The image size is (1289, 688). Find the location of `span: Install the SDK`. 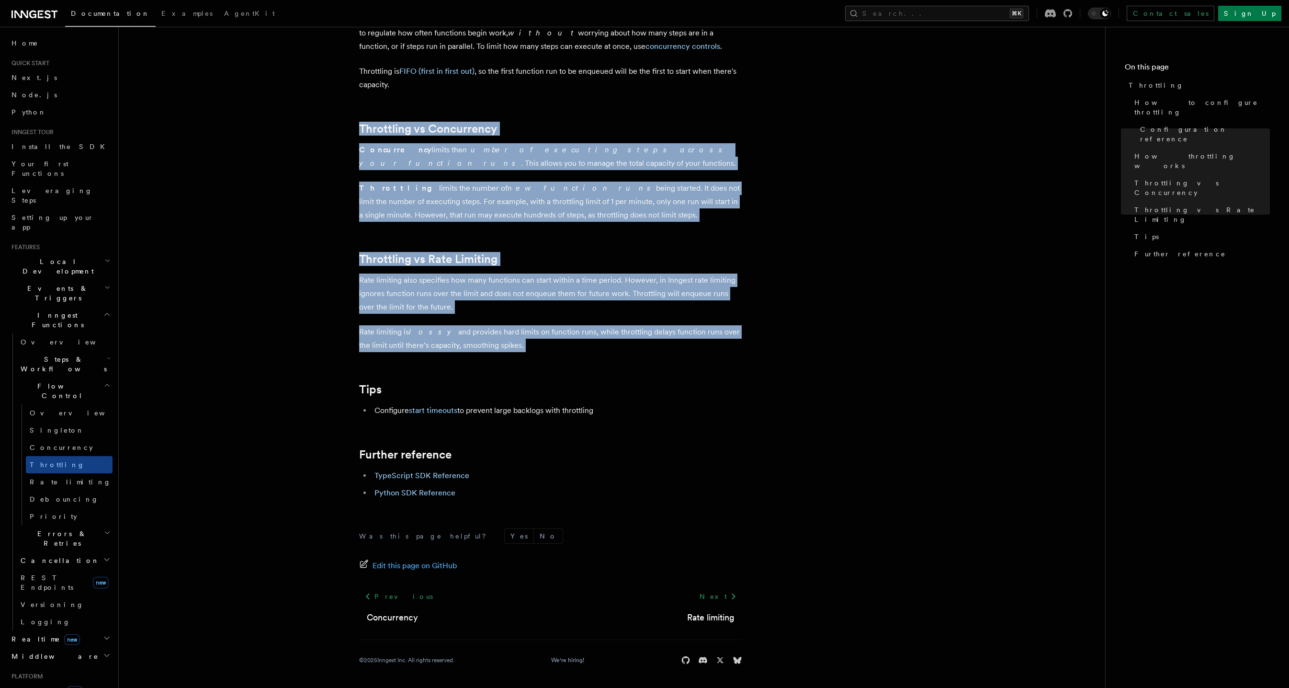

span: Install the SDK is located at coordinates (61, 147).